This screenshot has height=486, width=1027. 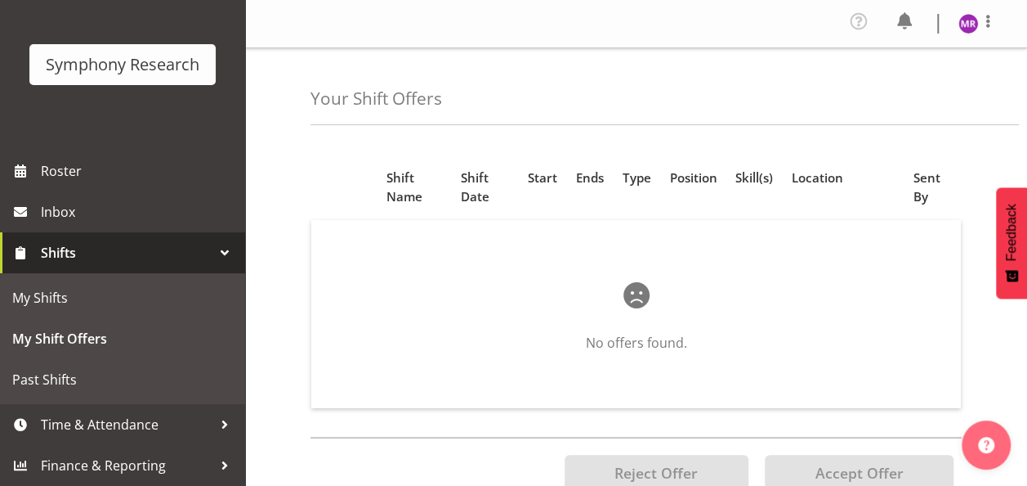 I want to click on img: help-xxl-2.png, so click(x=987, y=445).